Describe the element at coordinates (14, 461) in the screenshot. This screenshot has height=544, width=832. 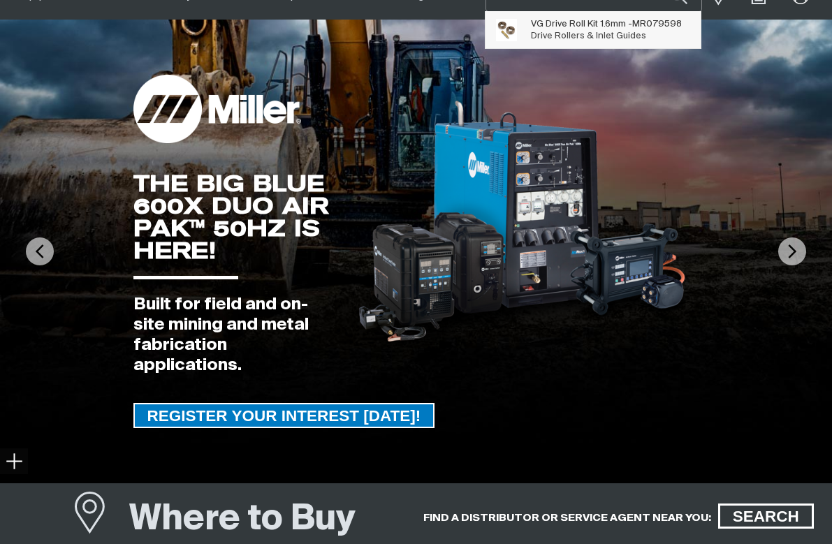
I see `img: hide socials` at that location.